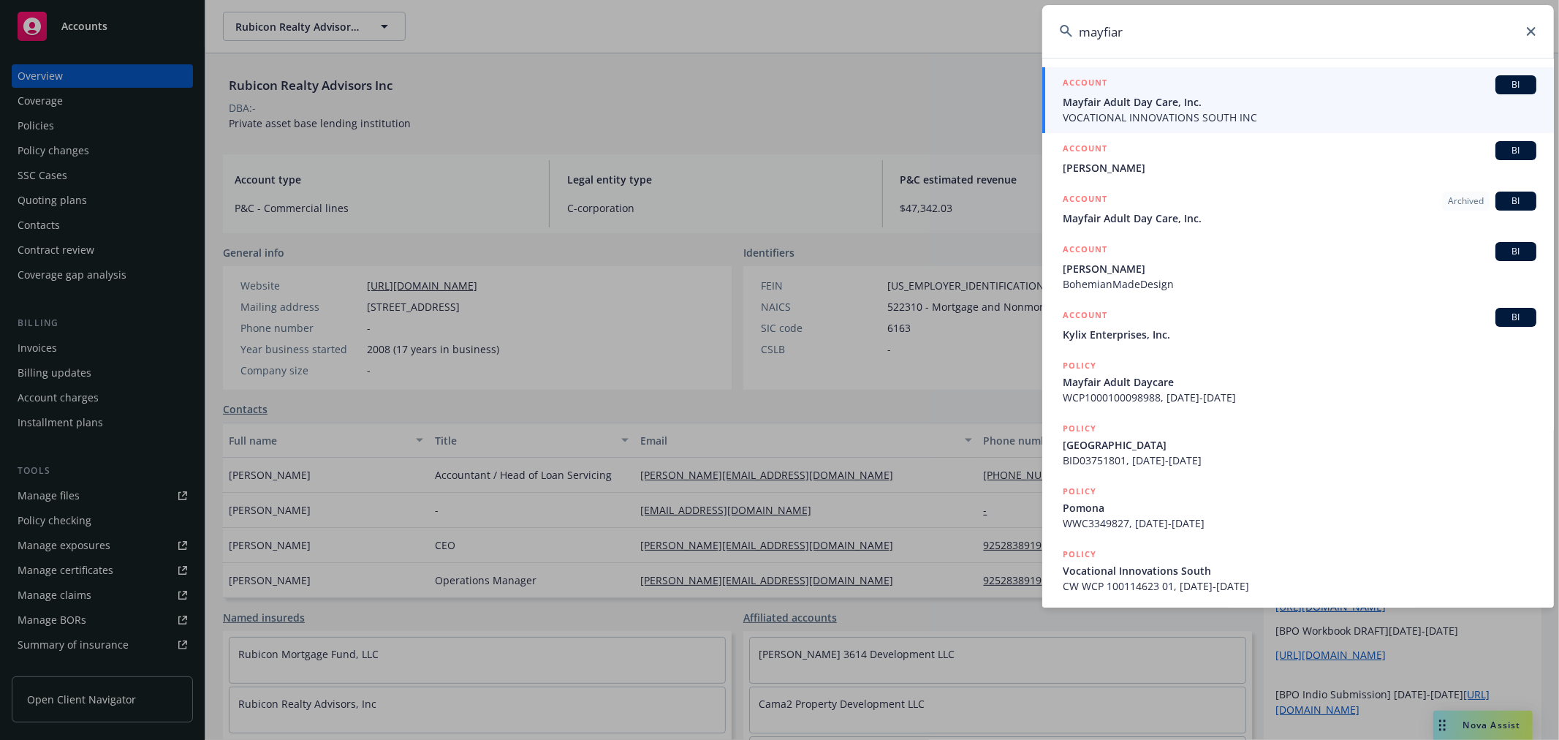  Describe the element at coordinates (1300, 284) in the screenshot. I see `span: BohemianMadeDesign` at that location.